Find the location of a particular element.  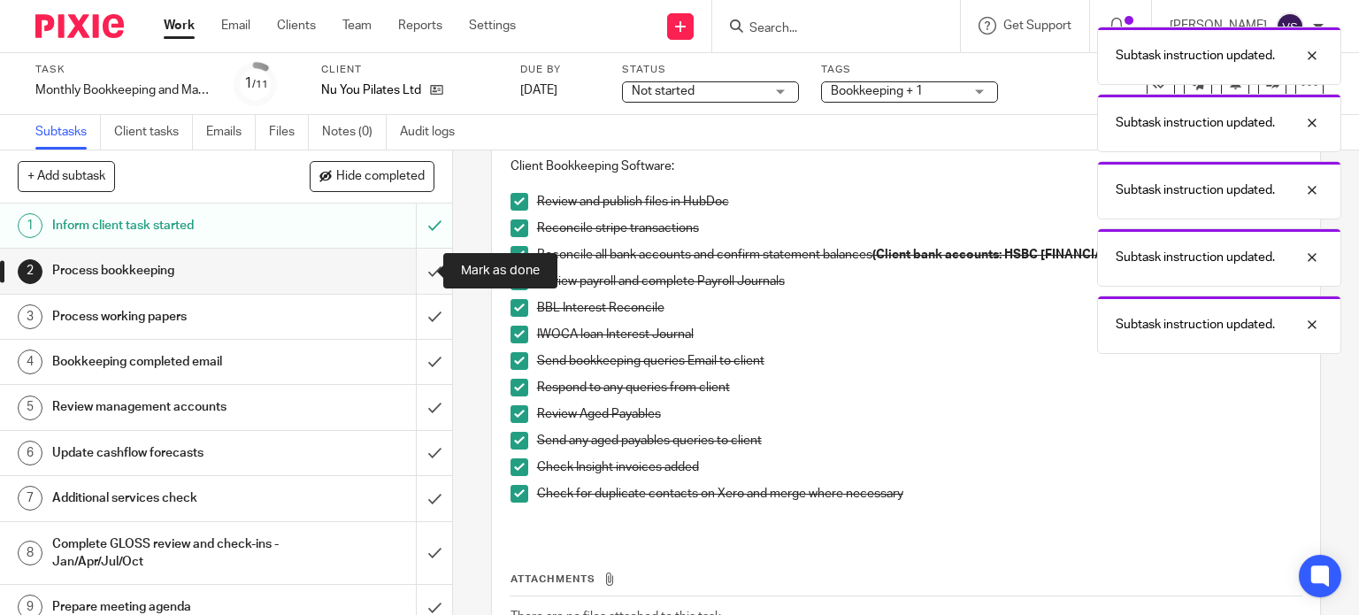

img: svg%3E is located at coordinates (1290, 27).